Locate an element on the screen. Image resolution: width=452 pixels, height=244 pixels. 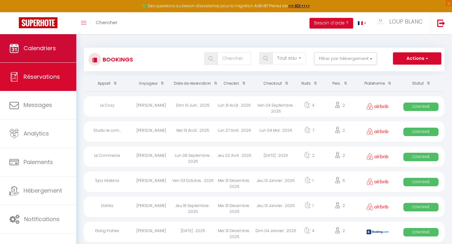
span: Chercher is located at coordinates (106, 22).